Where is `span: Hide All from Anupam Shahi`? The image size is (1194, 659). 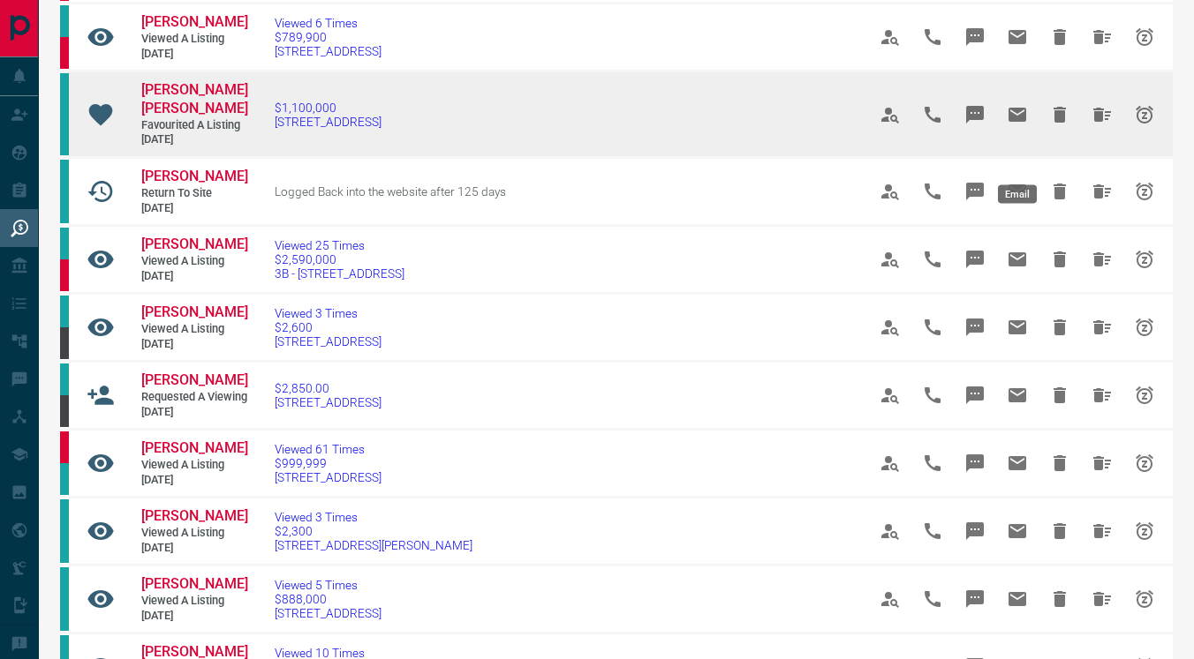
span: Hide All from Anupam Shahi is located at coordinates (1102, 531).